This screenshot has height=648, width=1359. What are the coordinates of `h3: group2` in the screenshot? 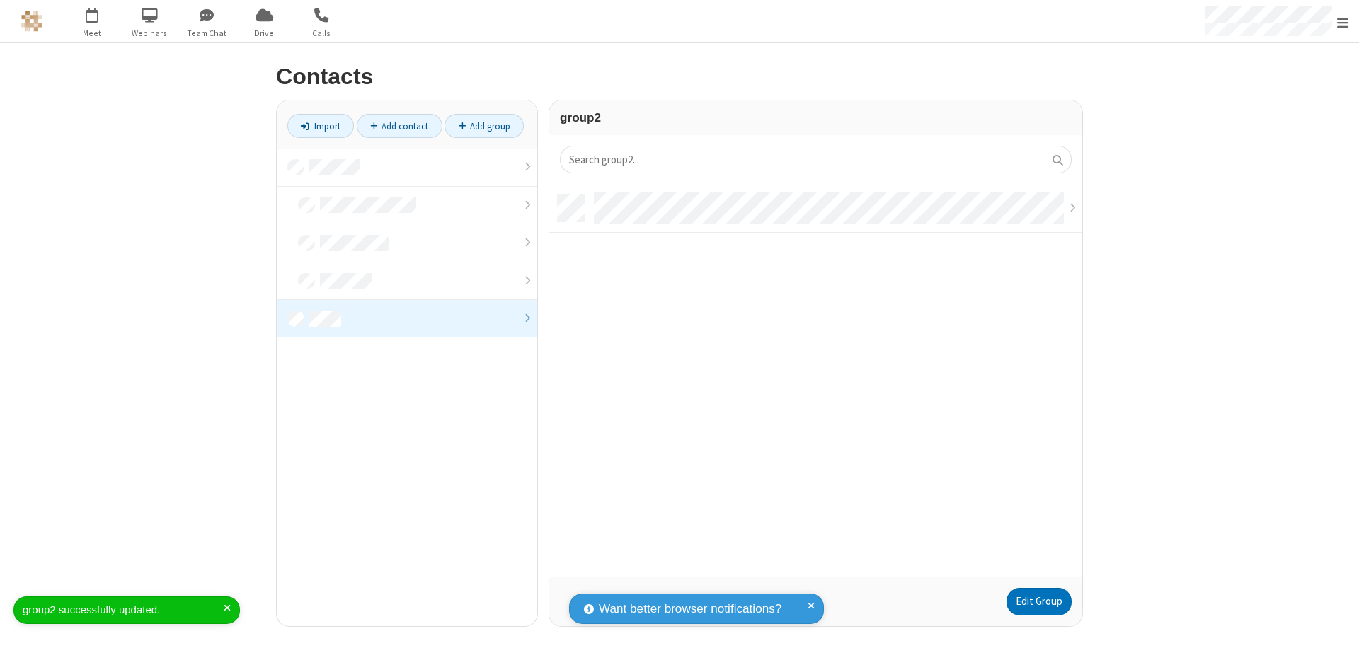 It's located at (815, 117).